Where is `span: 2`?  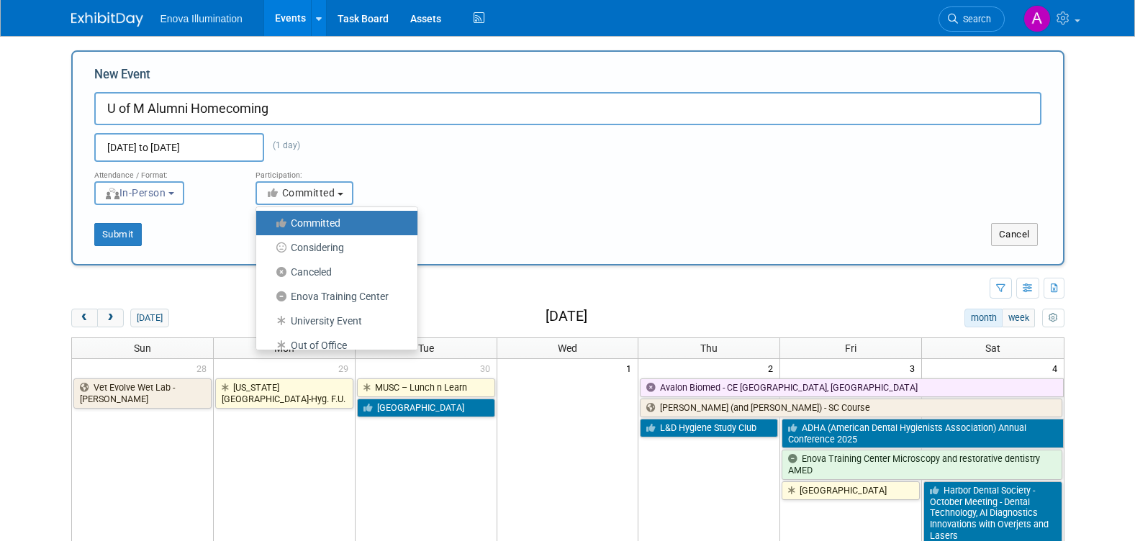
span: 2 is located at coordinates (773, 368).